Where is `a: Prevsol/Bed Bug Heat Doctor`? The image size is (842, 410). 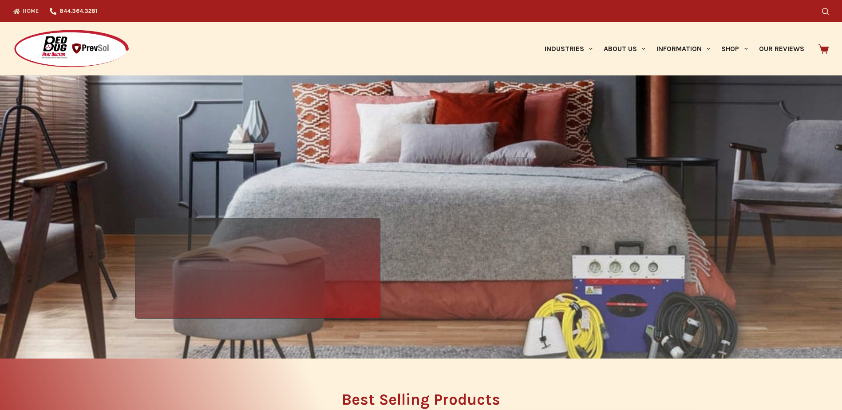 a: Prevsol/Bed Bug Heat Doctor is located at coordinates (71, 49).